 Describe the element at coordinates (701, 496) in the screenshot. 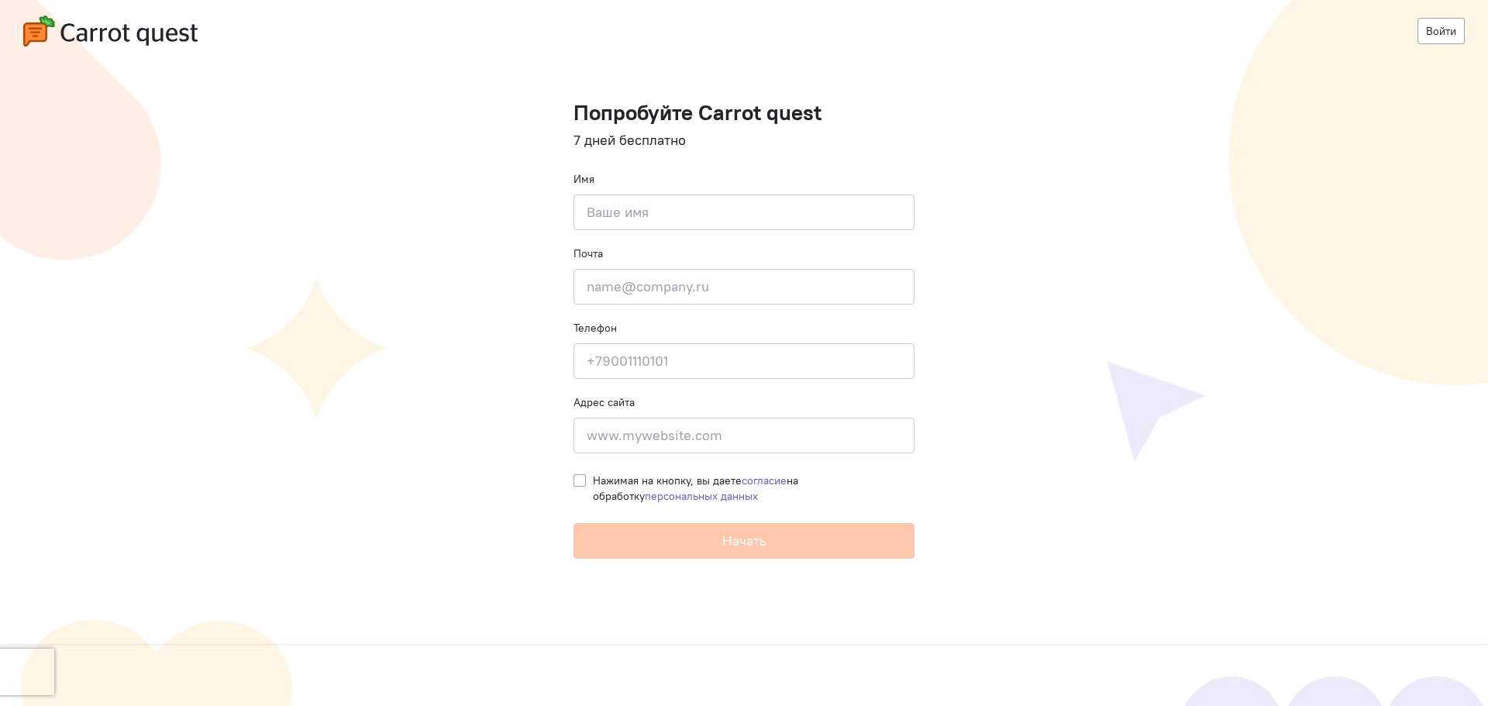

I see `a: персональных данных` at that location.